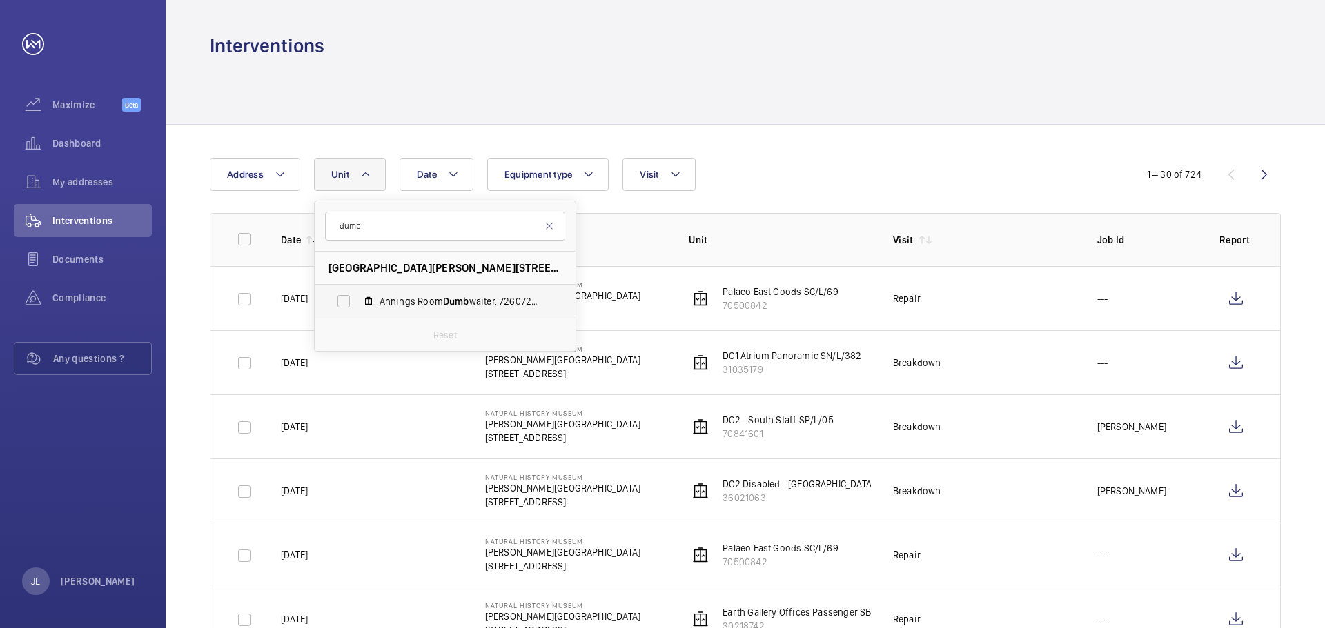 The width and height of the screenshot is (1325, 628). Describe the element at coordinates (791, 370) in the screenshot. I see `p: 31035179` at that location.